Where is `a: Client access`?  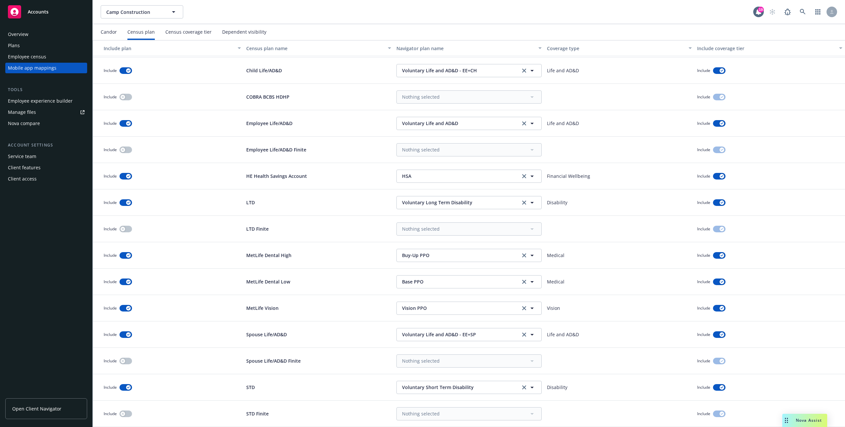 a: Client access is located at coordinates (46, 179).